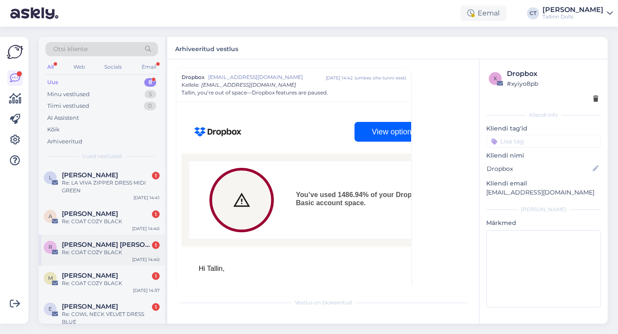 This screenshot has height=334, width=618. Describe the element at coordinates (150, 82) in the screenshot. I see `div: 8` at that location.